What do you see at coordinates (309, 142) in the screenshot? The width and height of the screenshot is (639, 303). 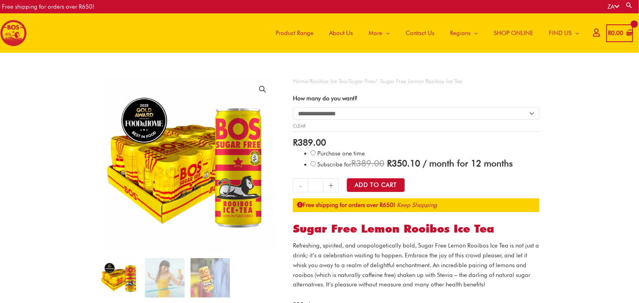 I see `bdi: 389.00` at bounding box center [309, 142].